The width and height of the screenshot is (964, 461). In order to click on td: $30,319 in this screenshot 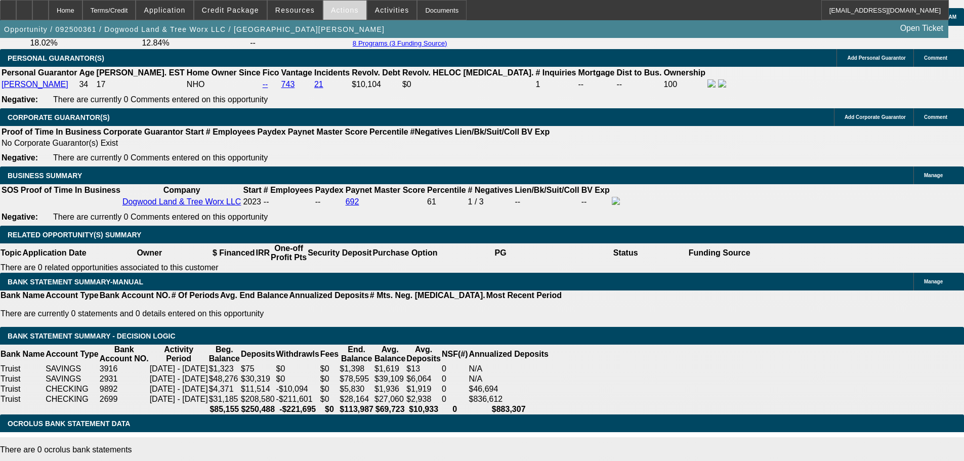, I will do `click(258, 379)`.